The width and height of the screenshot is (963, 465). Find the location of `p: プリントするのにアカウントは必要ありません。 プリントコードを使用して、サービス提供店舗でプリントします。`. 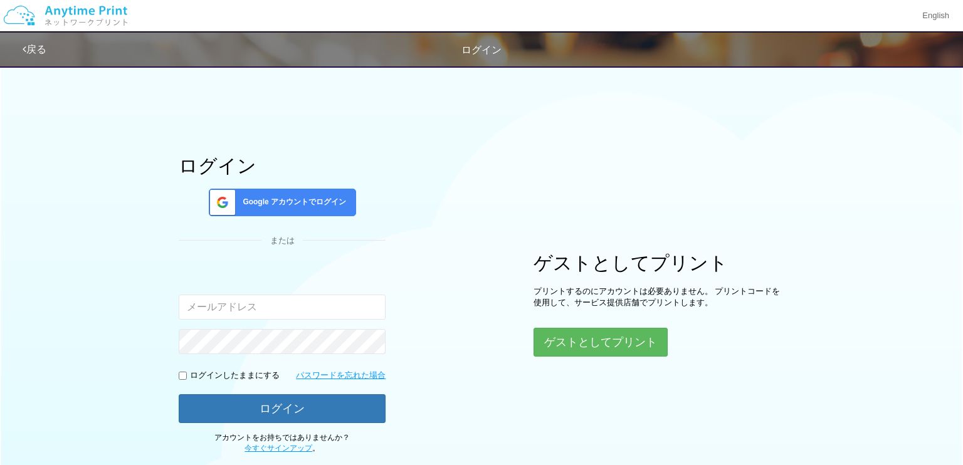

p: プリントするのにアカウントは必要ありません。 プリントコードを使用して、サービス提供店舗でプリントします。 is located at coordinates (659, 297).